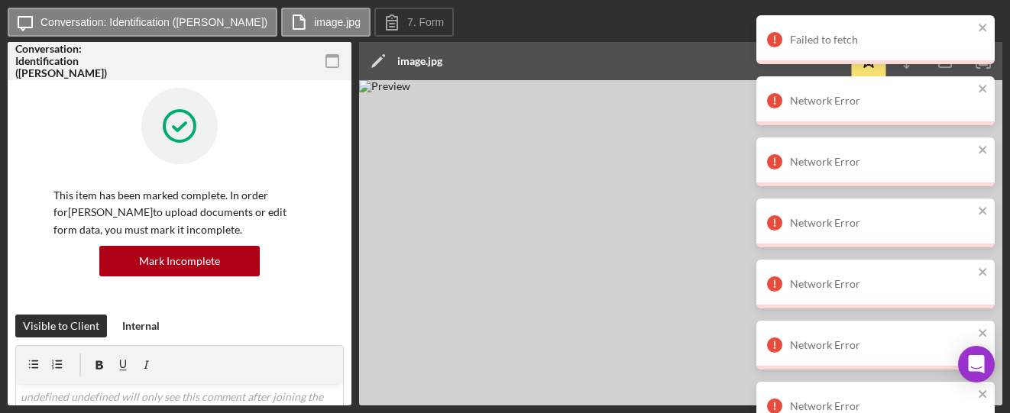 Image resolution: width=1010 pixels, height=413 pixels. Describe the element at coordinates (337, 22) in the screenshot. I see `label: image.jpg` at that location.